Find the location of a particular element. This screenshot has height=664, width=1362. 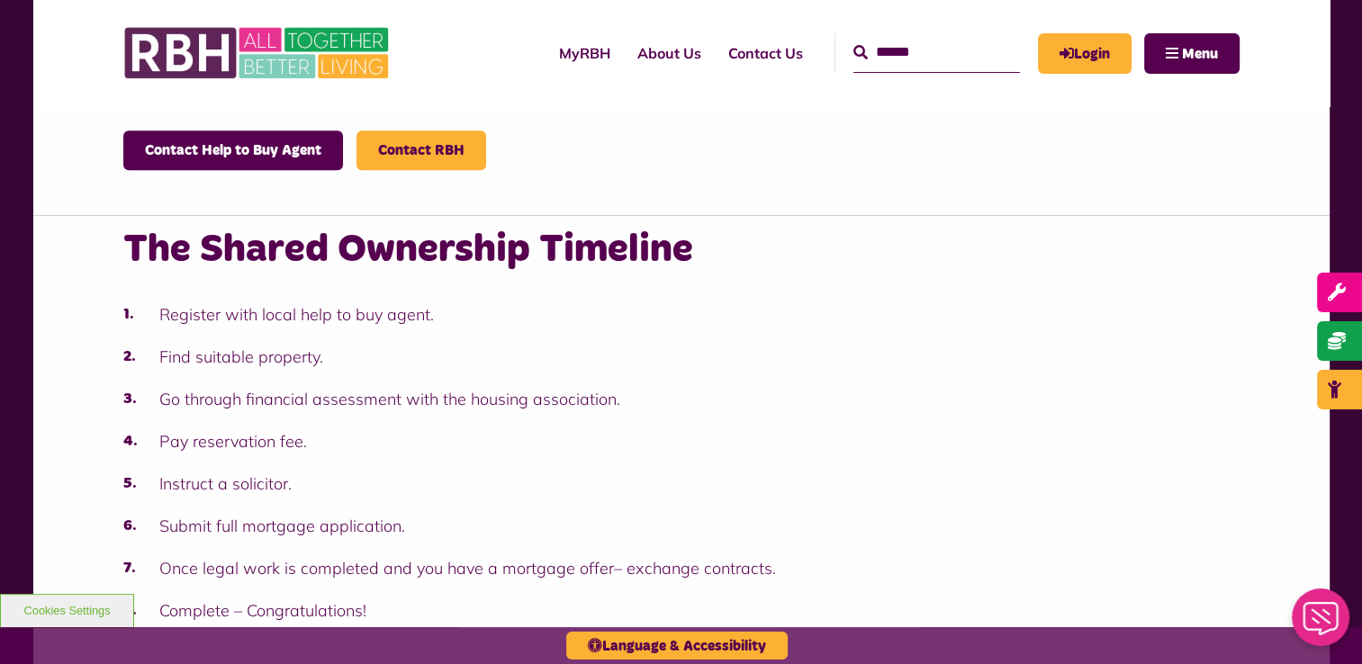

input: Search is located at coordinates (936, 52).